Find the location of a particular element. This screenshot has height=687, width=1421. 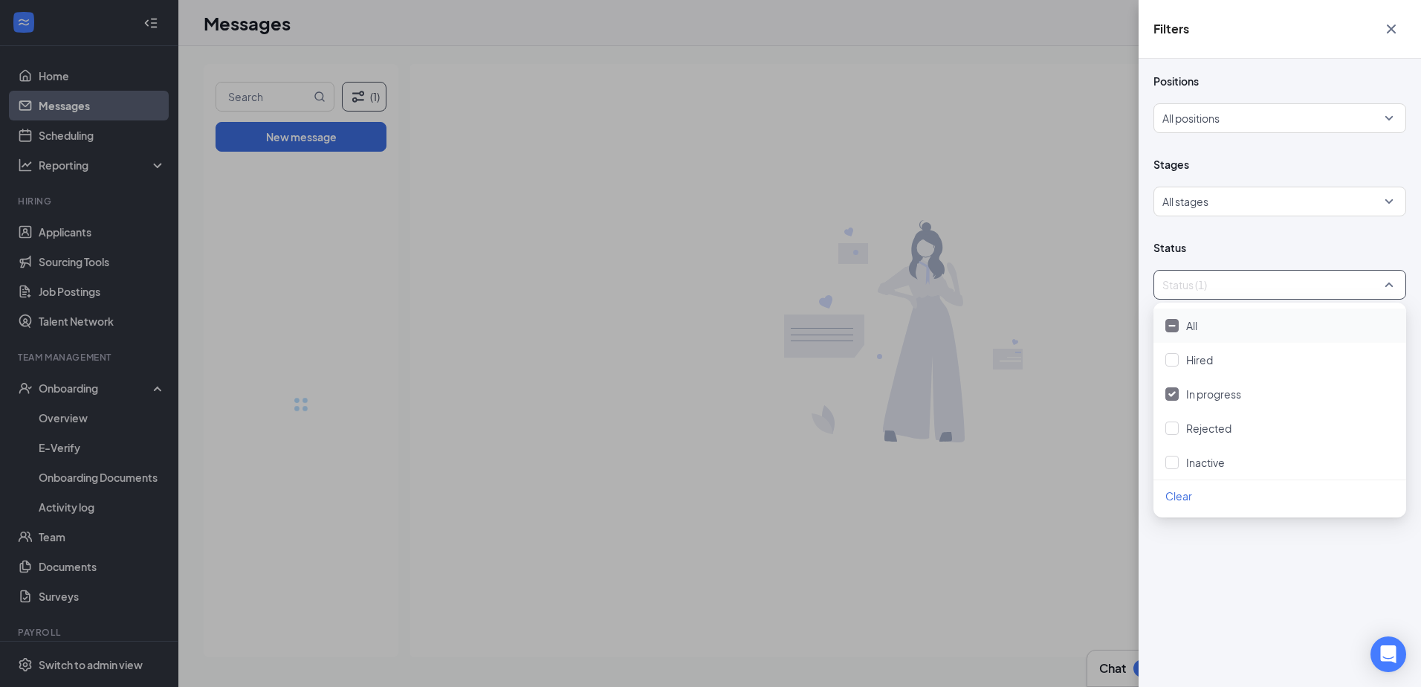

div: Open Intercom Messenger is located at coordinates (1389, 654).